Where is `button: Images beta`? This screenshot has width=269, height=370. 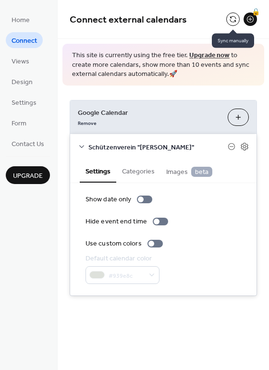 button: Images beta is located at coordinates (189, 171).